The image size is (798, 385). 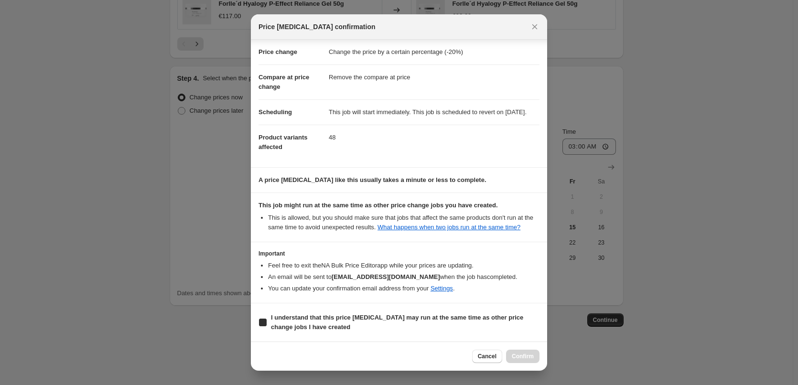 What do you see at coordinates (404, 223) in the screenshot?
I see `li: This is allowed, but you should make sure that jobs that affect the same products don ' t run at ...` at bounding box center [404, 223].